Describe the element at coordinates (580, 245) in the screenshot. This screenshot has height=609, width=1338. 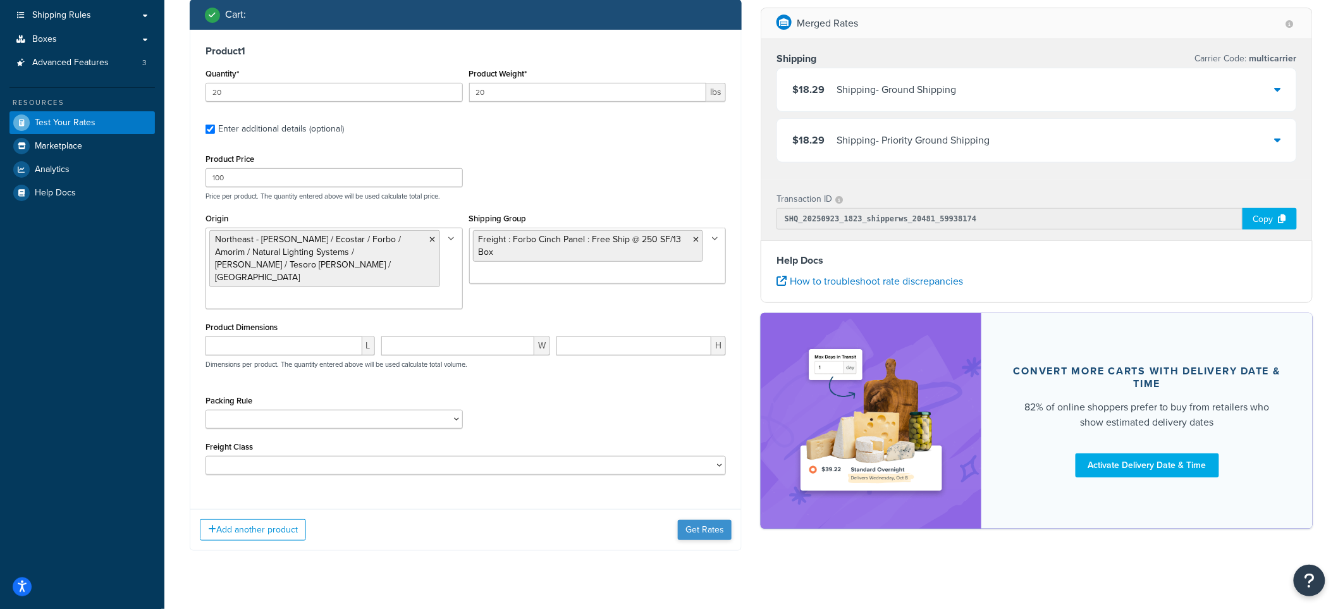
I see `span: Freight : Forbo Cinch Panel : Free Ship @ 250 SF/13 Box` at that location.